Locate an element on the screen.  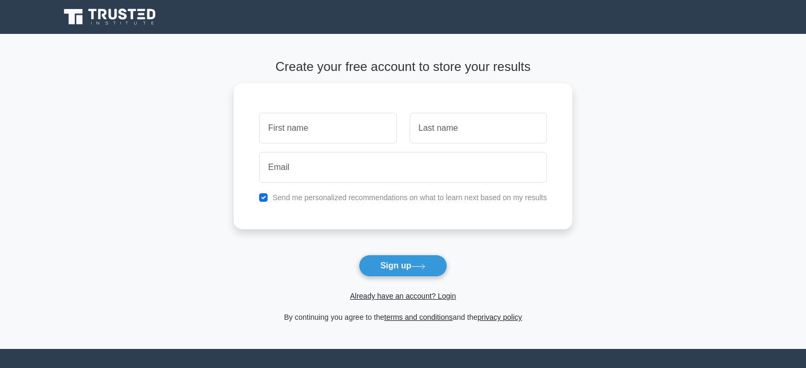
keeper-lock: Open Keeper Popup is located at coordinates (530, 167).